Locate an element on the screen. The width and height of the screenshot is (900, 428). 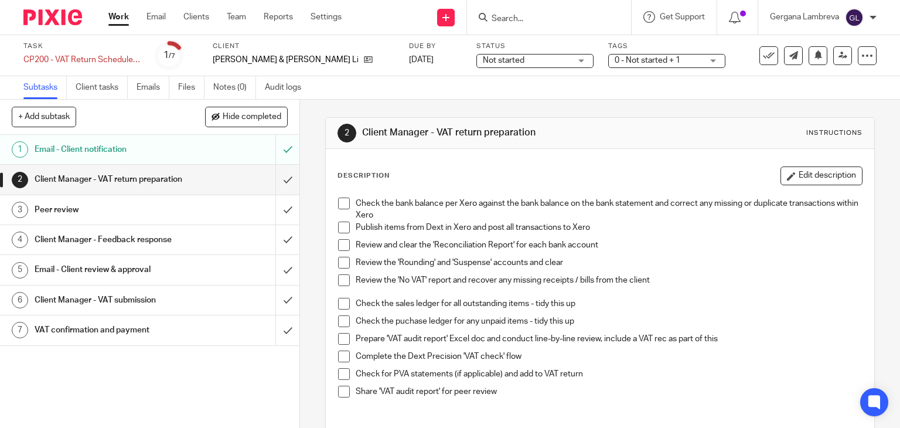
span: Not started is located at coordinates (504, 60).